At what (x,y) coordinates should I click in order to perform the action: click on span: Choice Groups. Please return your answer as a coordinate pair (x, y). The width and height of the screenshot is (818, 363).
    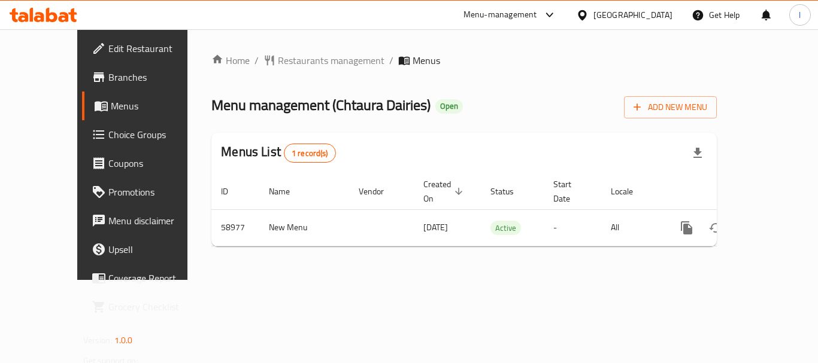
    Looking at the image, I should click on (156, 135).